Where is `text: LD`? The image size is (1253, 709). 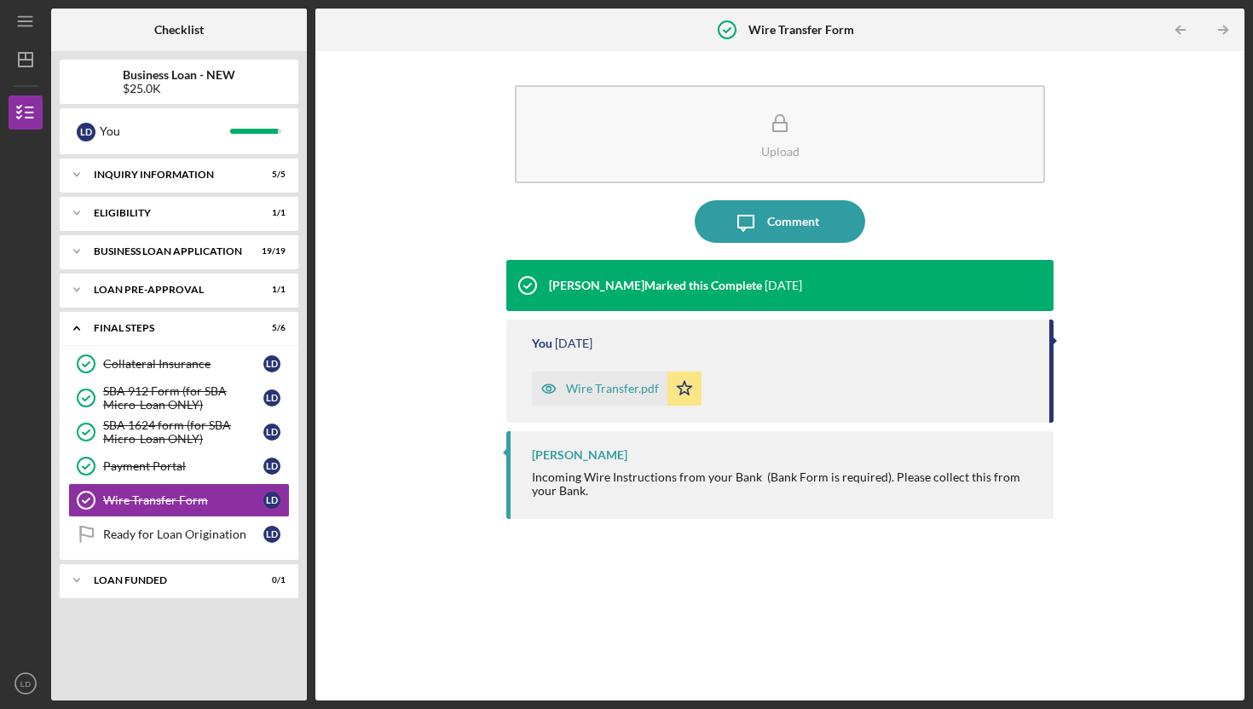
text: LD is located at coordinates (26, 684).